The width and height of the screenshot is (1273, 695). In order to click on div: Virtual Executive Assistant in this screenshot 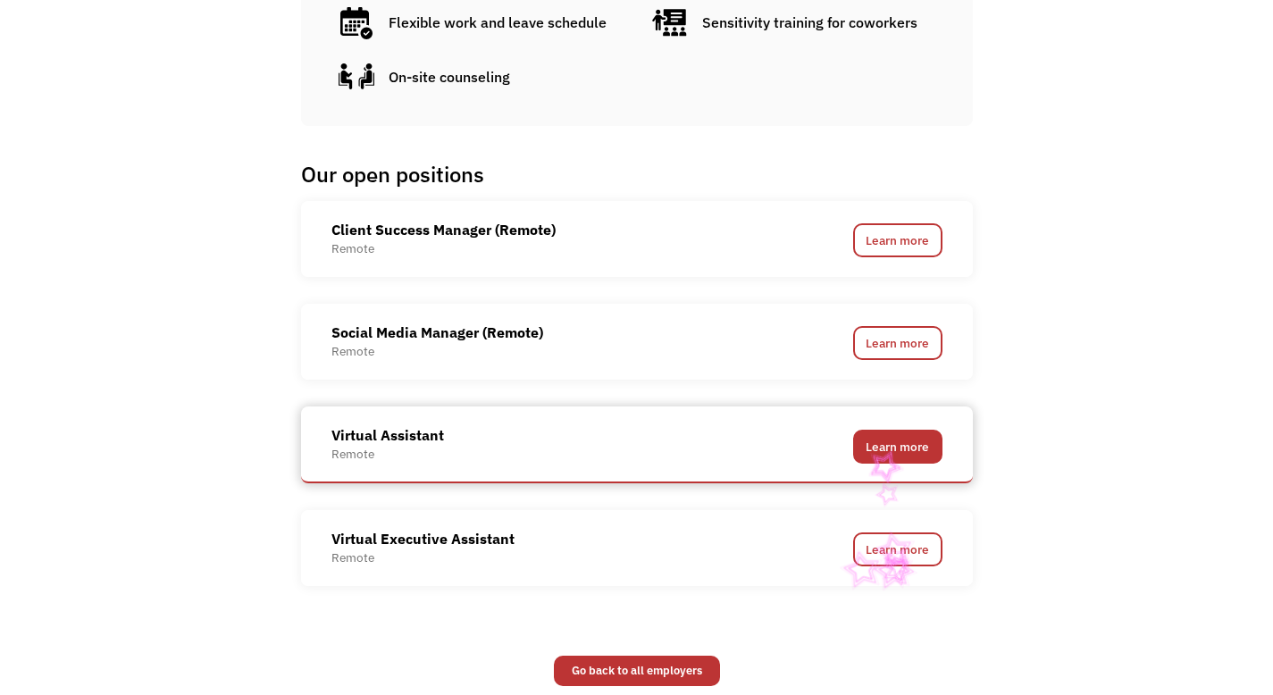, I will do `click(423, 539)`.